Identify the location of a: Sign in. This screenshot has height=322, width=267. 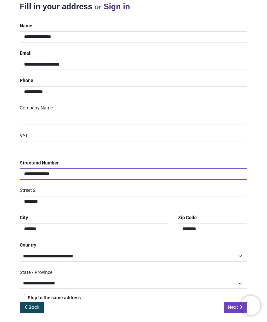
(117, 6).